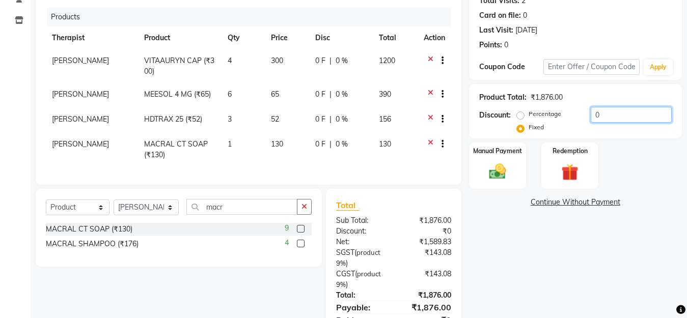 This screenshot has height=318, width=687. I want to click on label: Percentage, so click(545, 114).